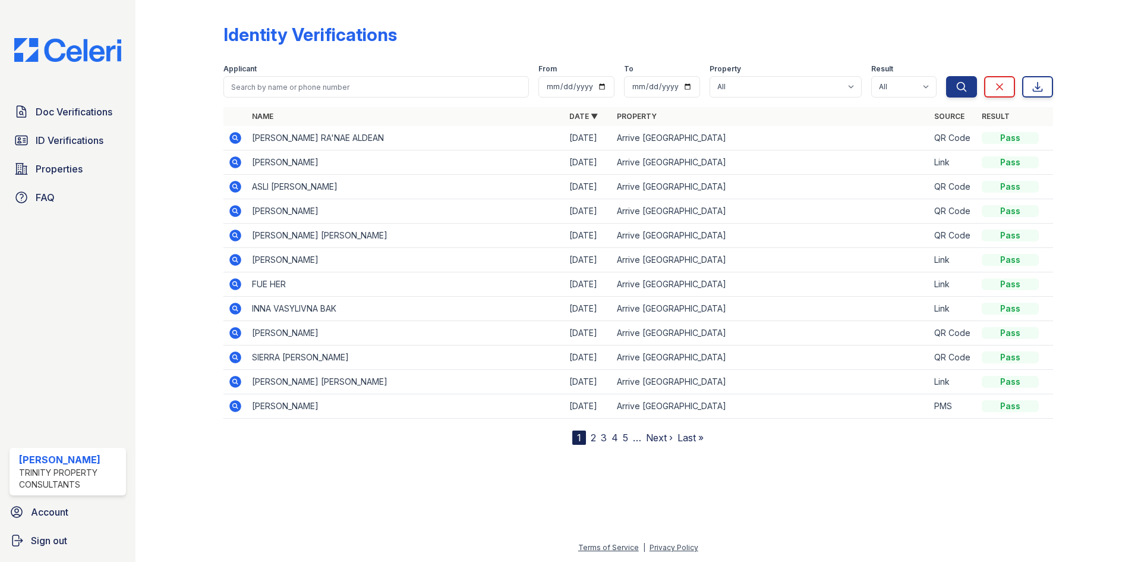 The height and width of the screenshot is (562, 1141). Describe the element at coordinates (882, 69) in the screenshot. I see `label: Result` at that location.